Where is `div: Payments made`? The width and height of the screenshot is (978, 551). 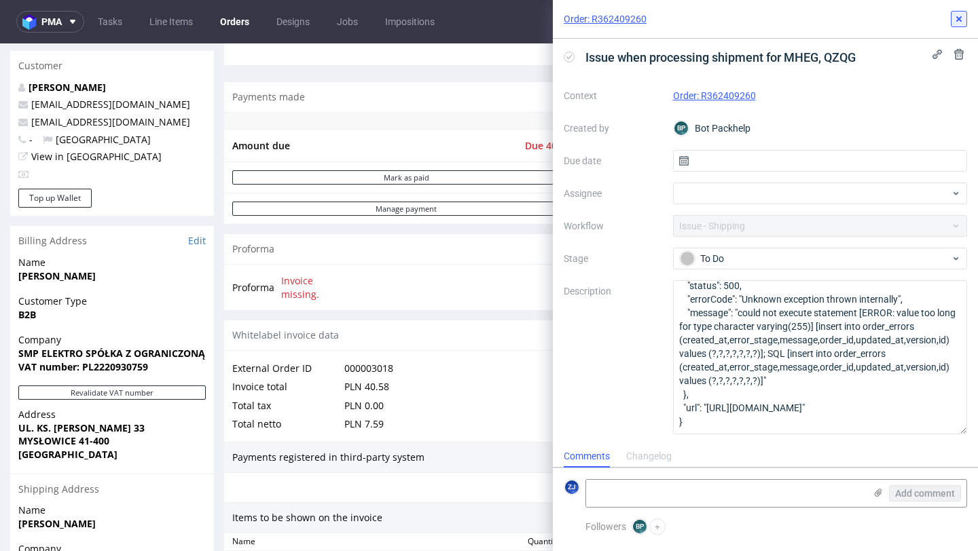 div: Payments made is located at coordinates (406, 54).